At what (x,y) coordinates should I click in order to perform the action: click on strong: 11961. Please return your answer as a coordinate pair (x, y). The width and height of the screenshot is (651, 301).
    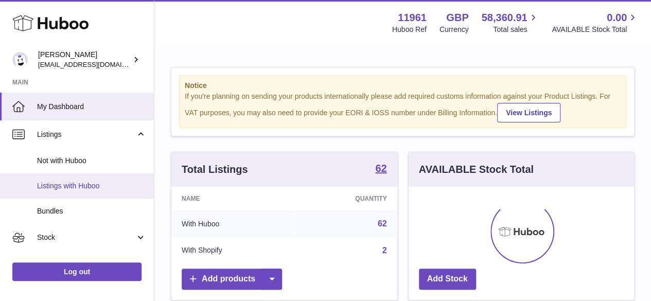
    Looking at the image, I should click on (412, 17).